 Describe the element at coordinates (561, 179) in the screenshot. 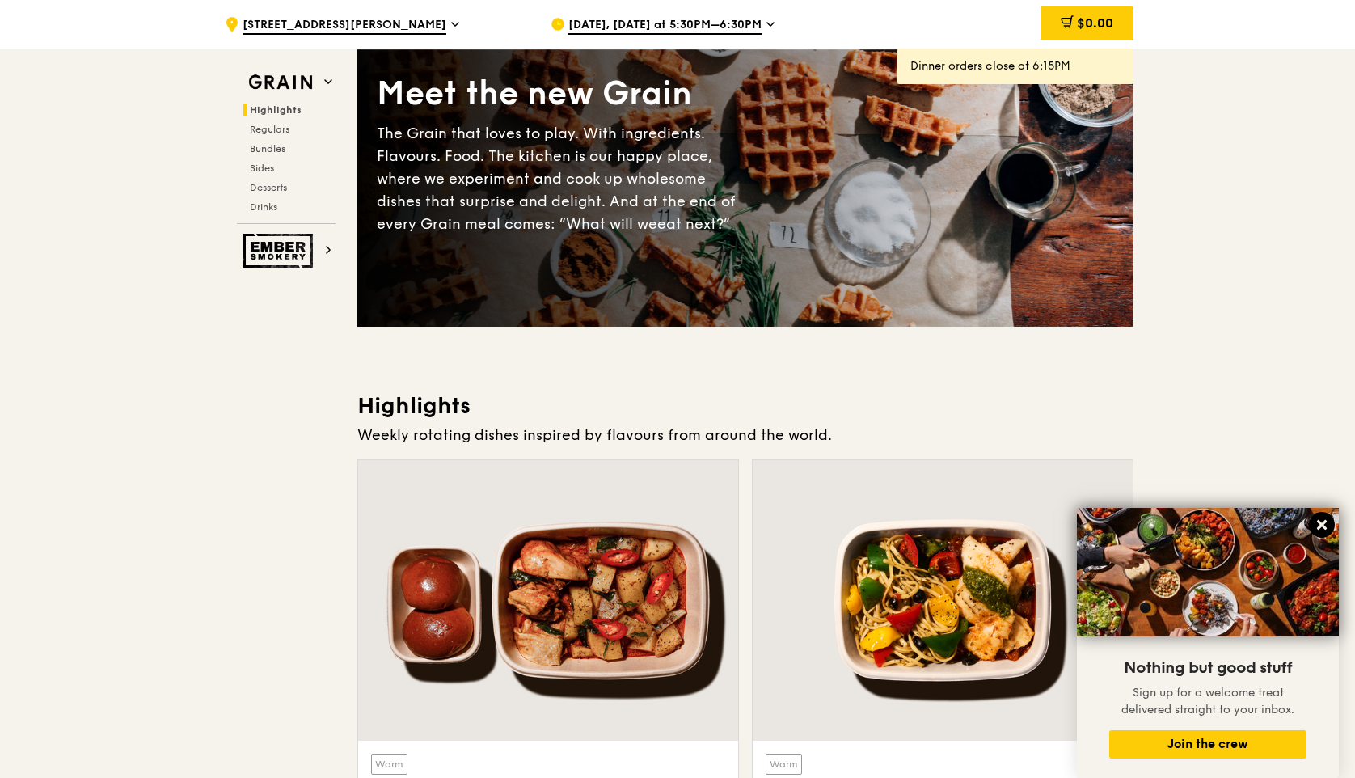

I see `div: The Grain that loves to play. With ingredients. Flavours. Food. The kitchen is our happy place, w...` at that location.